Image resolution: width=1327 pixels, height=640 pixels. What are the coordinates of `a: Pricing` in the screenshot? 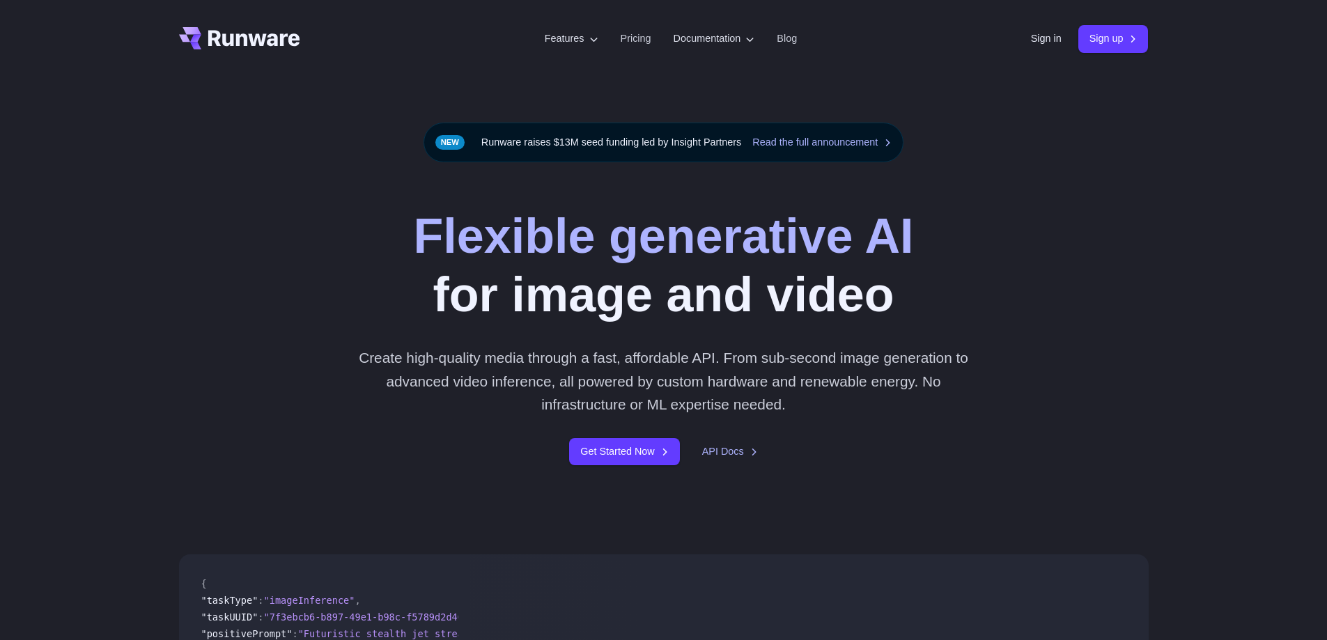 It's located at (636, 38).